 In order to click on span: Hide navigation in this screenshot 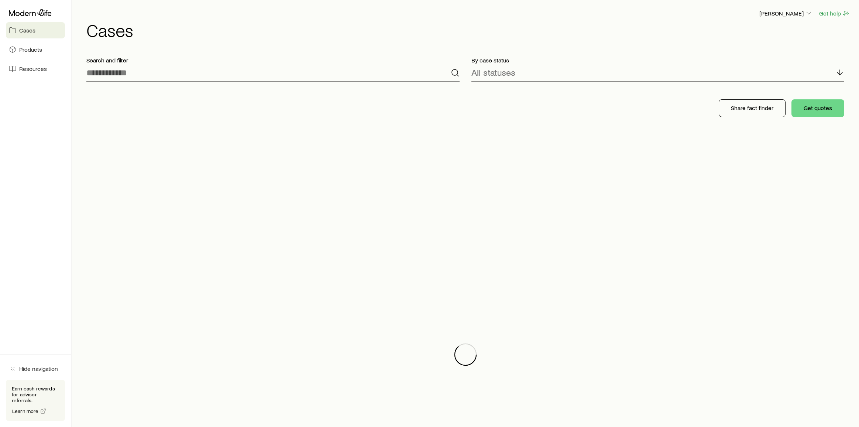, I will do `click(38, 369)`.